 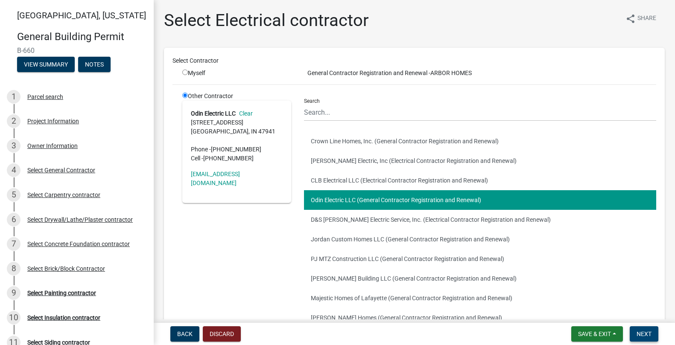 What do you see at coordinates (61, 293) in the screenshot?
I see `div: Select Painting contractor` at bounding box center [61, 293].